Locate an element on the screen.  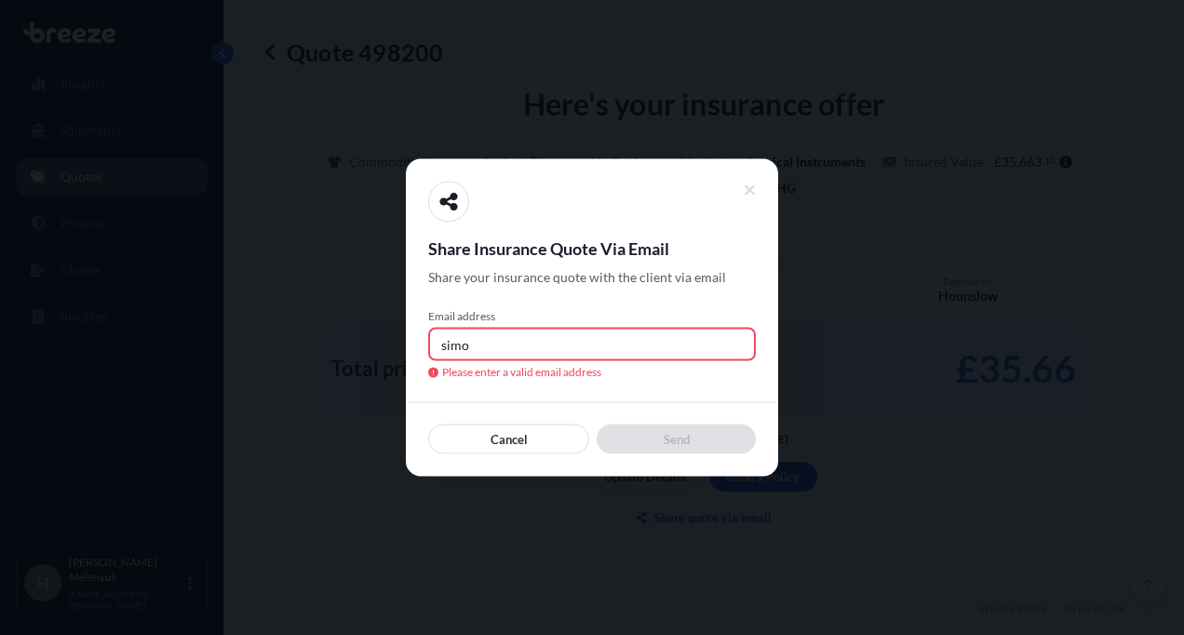
span: Share Insurance Quote Via Email is located at coordinates (592, 249).